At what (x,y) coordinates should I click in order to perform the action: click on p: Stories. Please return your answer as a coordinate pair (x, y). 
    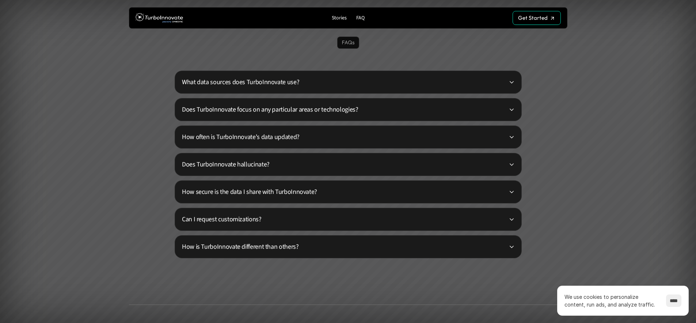
    Looking at the image, I should click on (339, 18).